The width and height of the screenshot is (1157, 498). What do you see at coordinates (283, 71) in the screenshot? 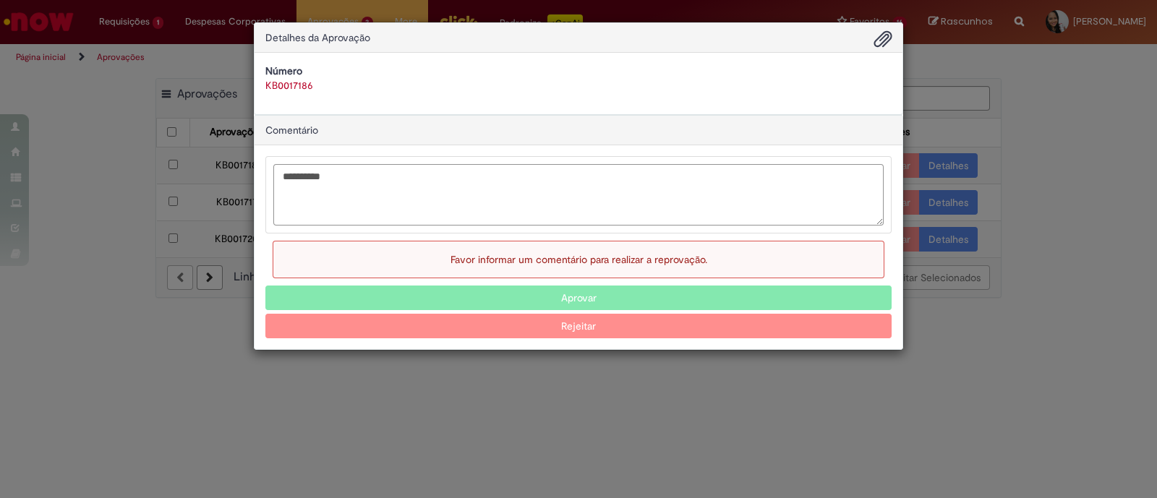
I see `b: Número` at bounding box center [283, 71].